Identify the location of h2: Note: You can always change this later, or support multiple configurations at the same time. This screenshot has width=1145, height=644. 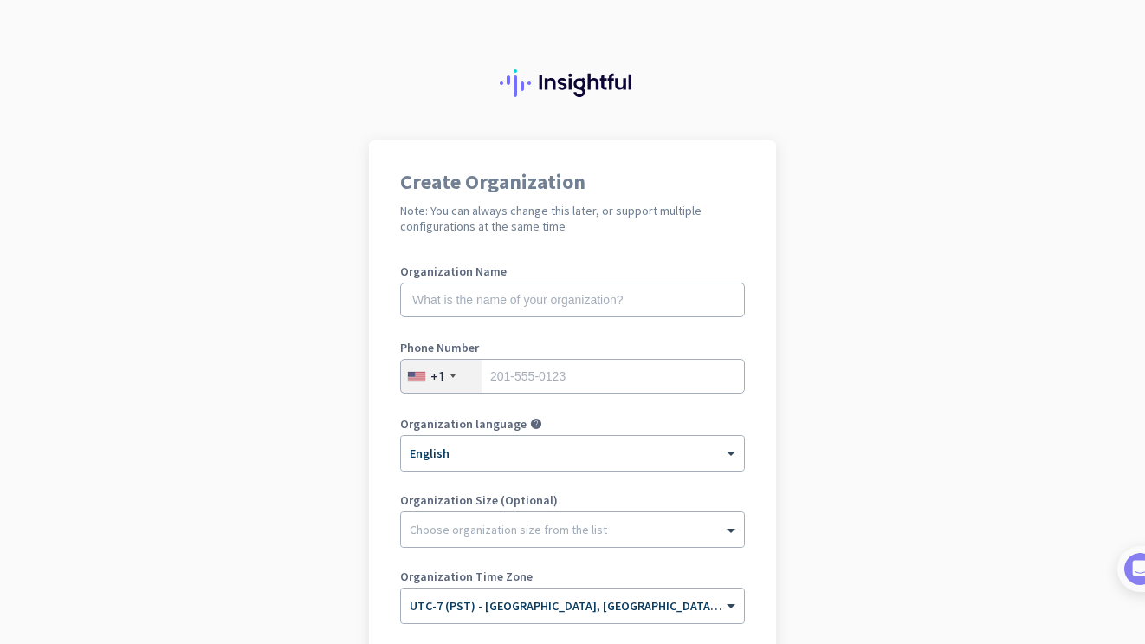
(573, 218).